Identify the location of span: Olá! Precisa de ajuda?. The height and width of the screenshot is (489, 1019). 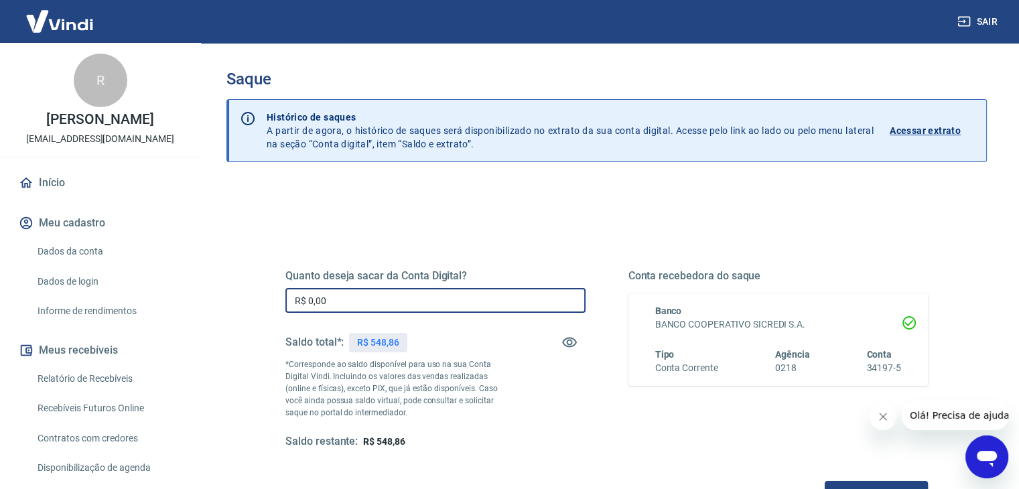
(60, 15).